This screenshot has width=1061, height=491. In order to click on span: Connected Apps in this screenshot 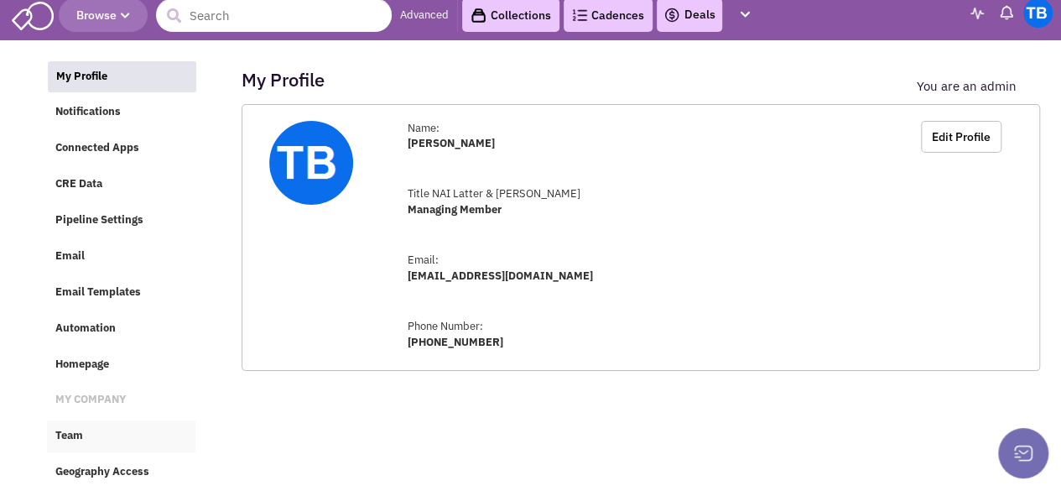, I will do `click(97, 148)`.